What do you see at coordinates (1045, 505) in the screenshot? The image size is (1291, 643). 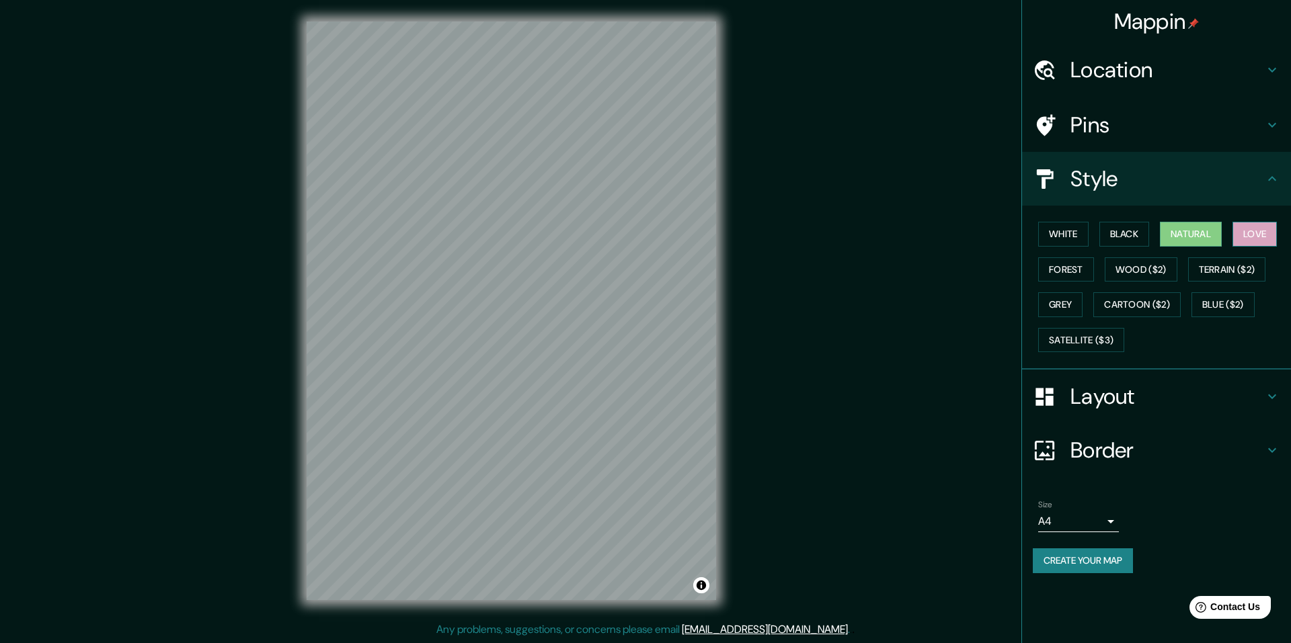 I see `label: Size` at bounding box center [1045, 505].